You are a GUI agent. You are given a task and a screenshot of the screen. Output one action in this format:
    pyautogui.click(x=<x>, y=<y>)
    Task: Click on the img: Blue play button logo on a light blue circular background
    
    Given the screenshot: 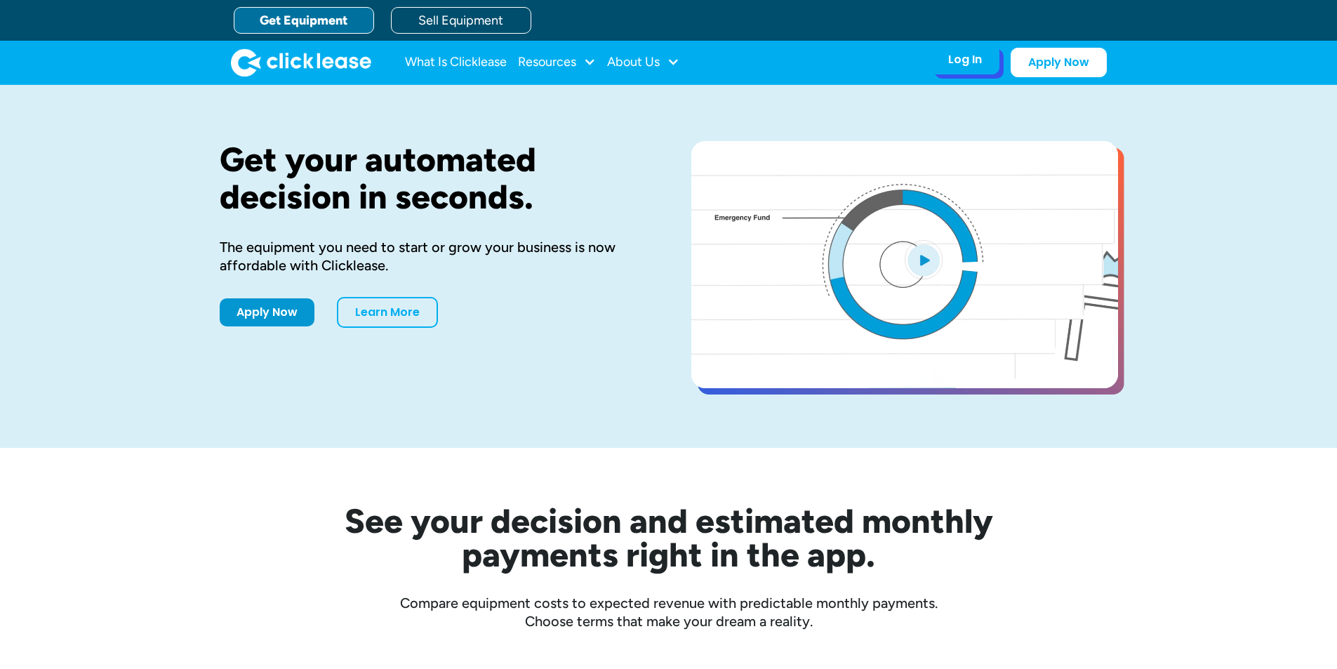 What is the action you would take?
    pyautogui.click(x=924, y=260)
    